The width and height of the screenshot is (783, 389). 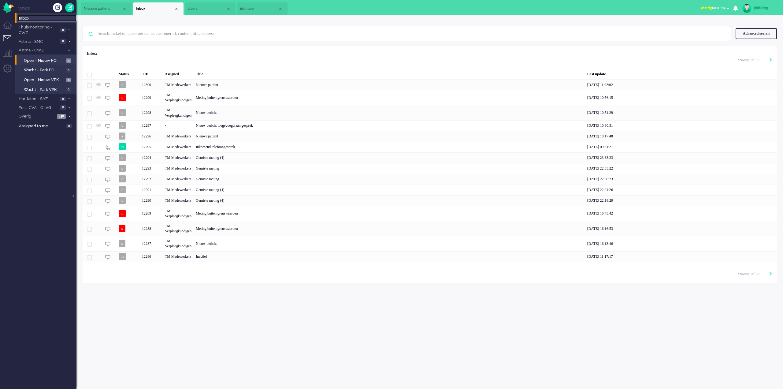 What do you see at coordinates (755, 60) in the screenshot?
I see `div: Pagination` at bounding box center [755, 60].